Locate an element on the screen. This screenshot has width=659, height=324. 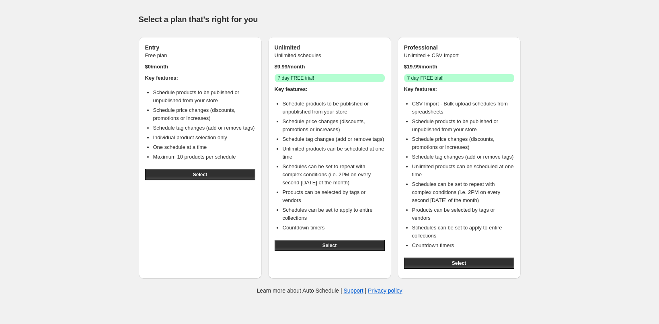
h3: Entry is located at coordinates (200, 47).